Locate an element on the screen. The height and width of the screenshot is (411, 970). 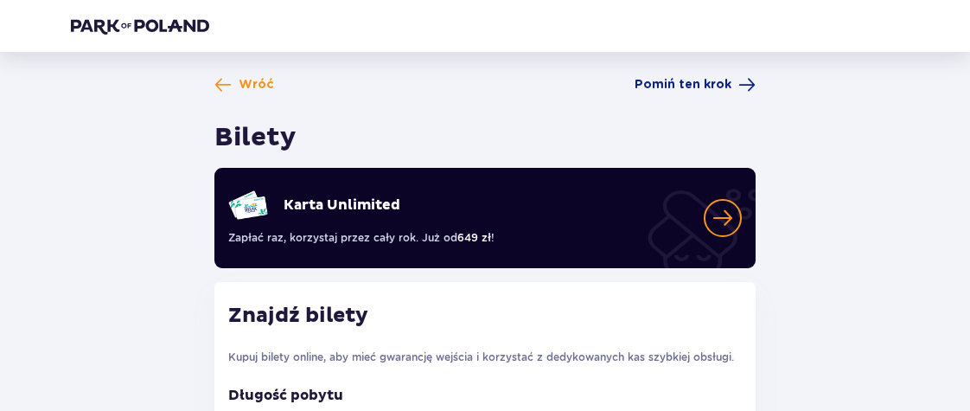
img: Park of Poland logo is located at coordinates (140, 26).